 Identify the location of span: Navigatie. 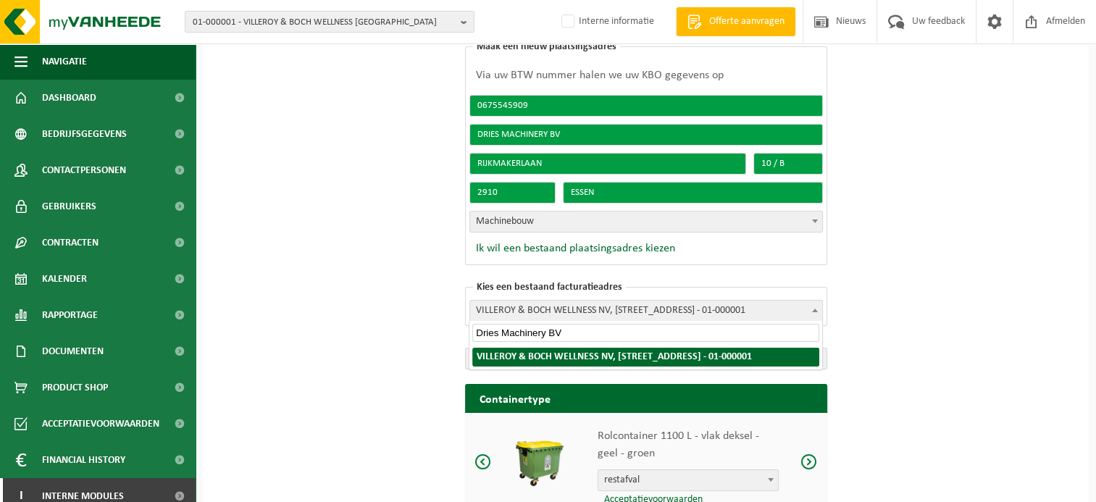
(64, 62).